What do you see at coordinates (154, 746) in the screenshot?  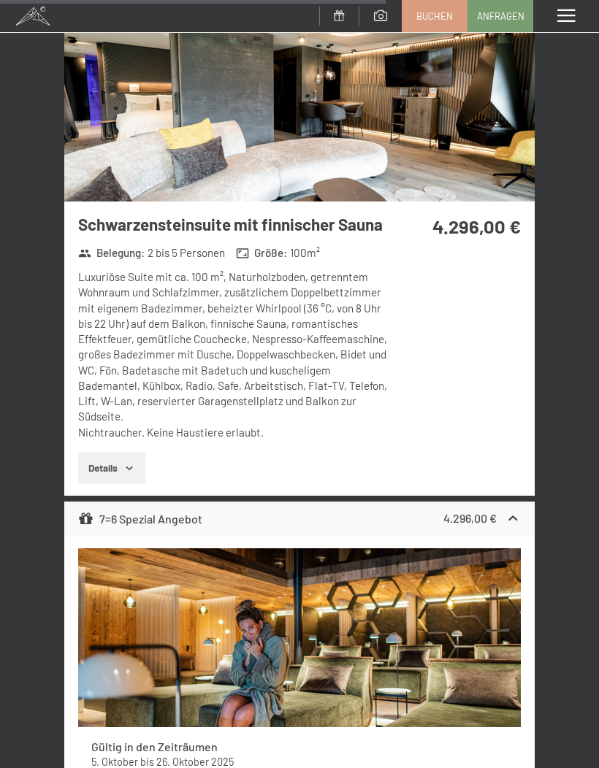 I see `strong: Gültig in den Zeiträumen` at bounding box center [154, 746].